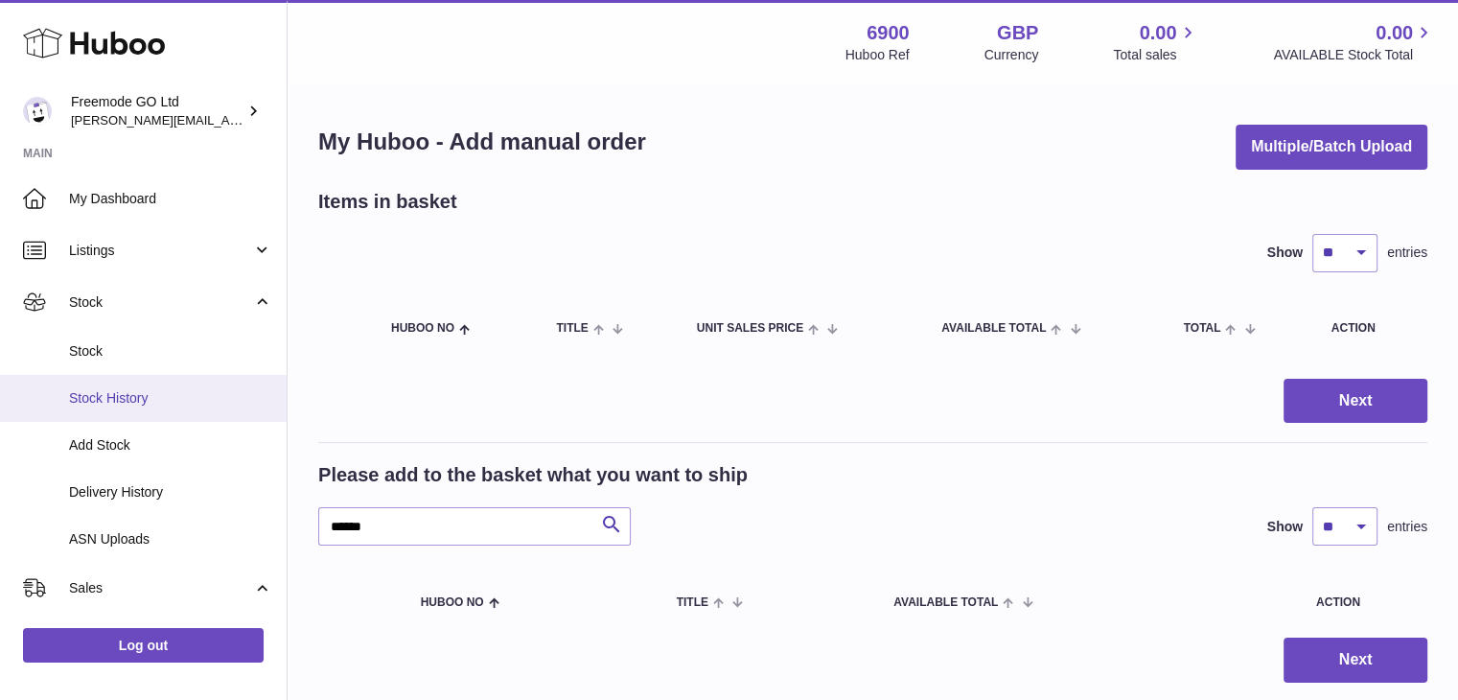  I want to click on span: Unit Sales Price, so click(750, 328).